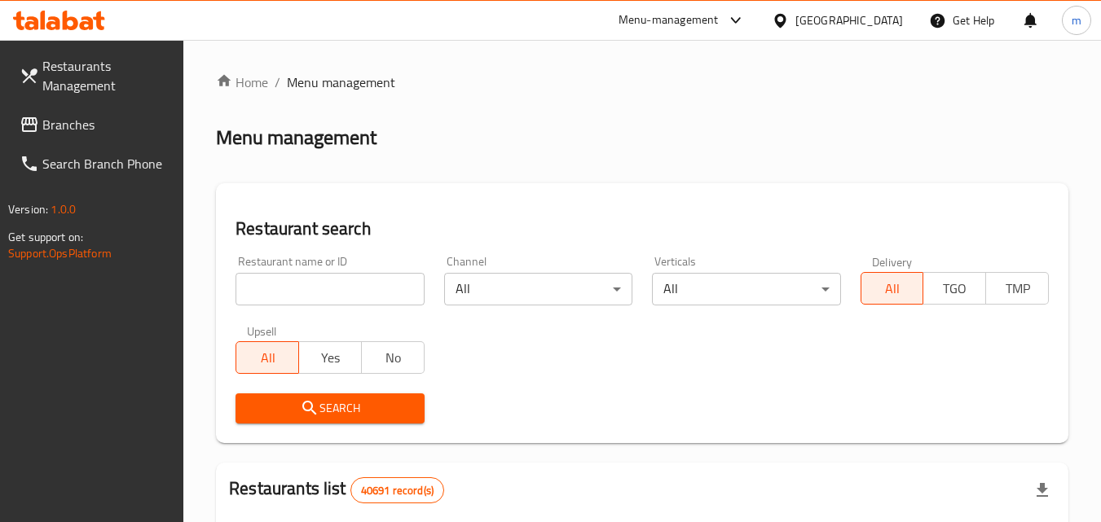 This screenshot has height=522, width=1101. I want to click on span: TGO, so click(954, 288).